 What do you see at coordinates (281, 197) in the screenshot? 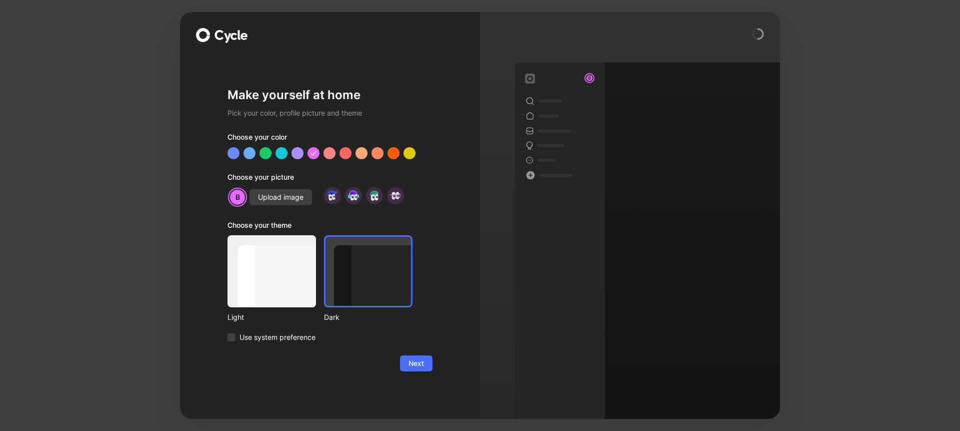
I see `button: Upload image` at bounding box center [281, 197].